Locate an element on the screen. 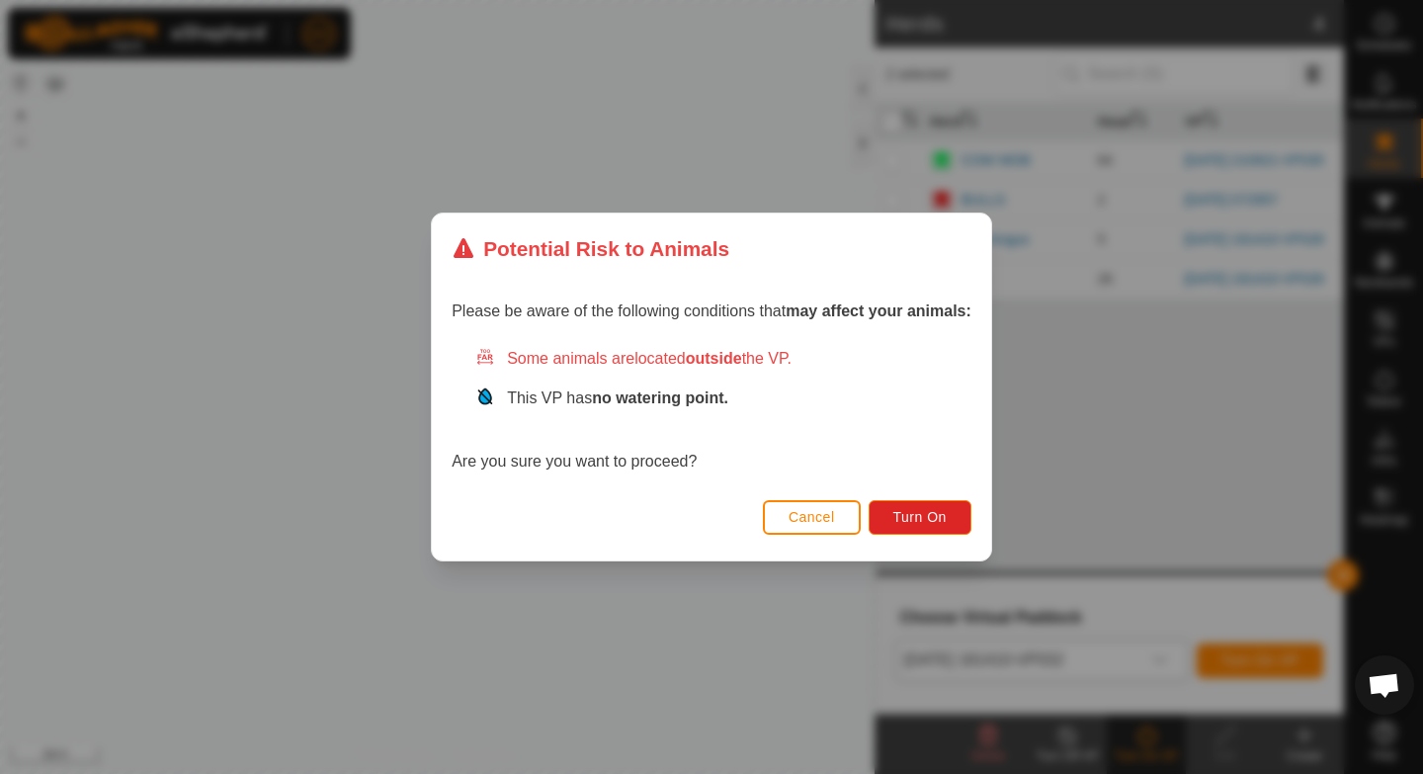  div: Some animals are is located at coordinates (723, 359).